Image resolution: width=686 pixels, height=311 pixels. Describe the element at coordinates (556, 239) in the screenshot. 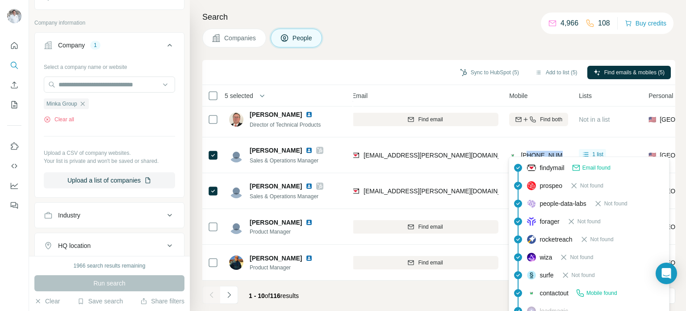

I see `span: rocketreach` at that location.